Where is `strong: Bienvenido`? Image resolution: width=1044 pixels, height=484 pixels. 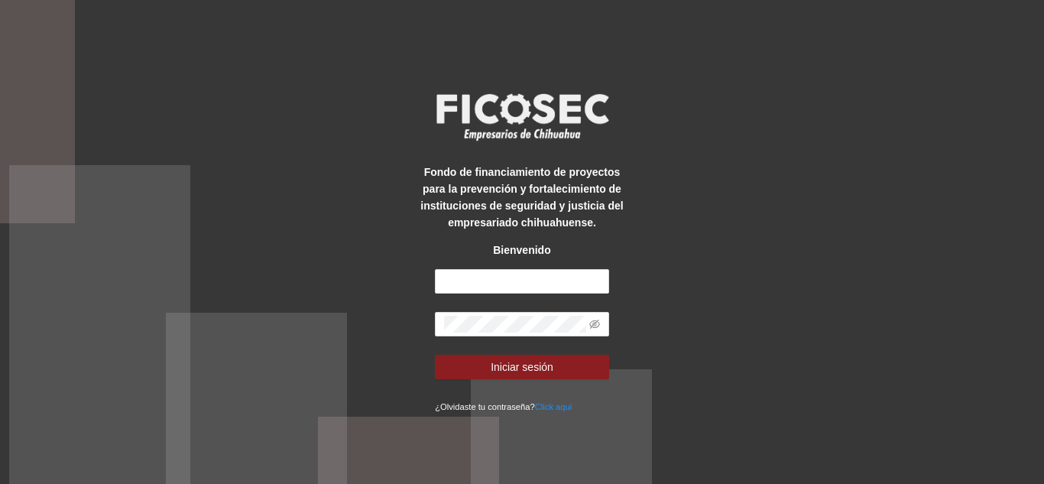
strong: Bienvenido is located at coordinates (521, 250).